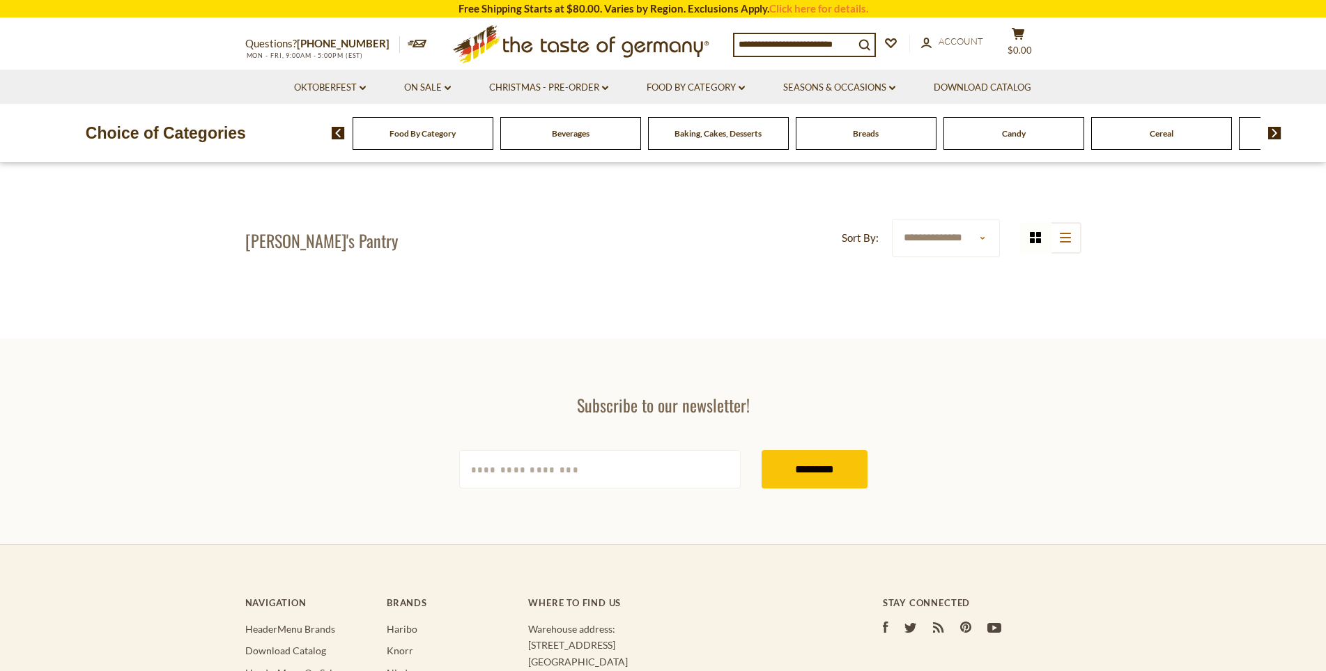  What do you see at coordinates (839, 88) in the screenshot?
I see `a: Seasons & Occasions` at bounding box center [839, 88].